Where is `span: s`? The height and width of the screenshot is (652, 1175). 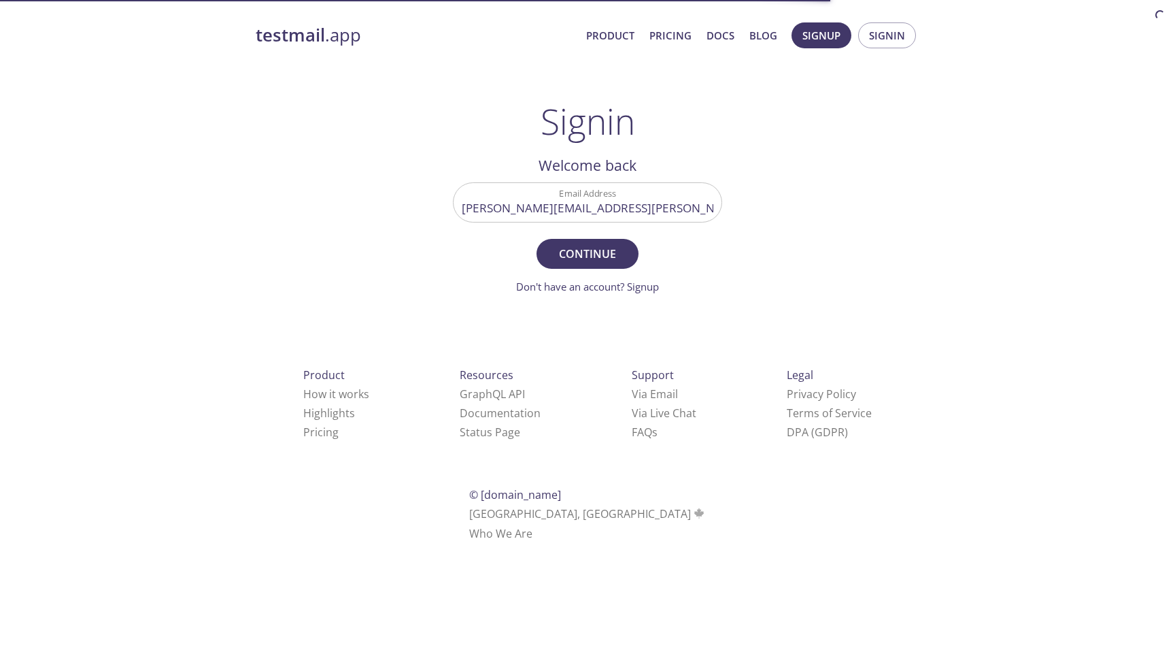
span: s is located at coordinates (655, 432).